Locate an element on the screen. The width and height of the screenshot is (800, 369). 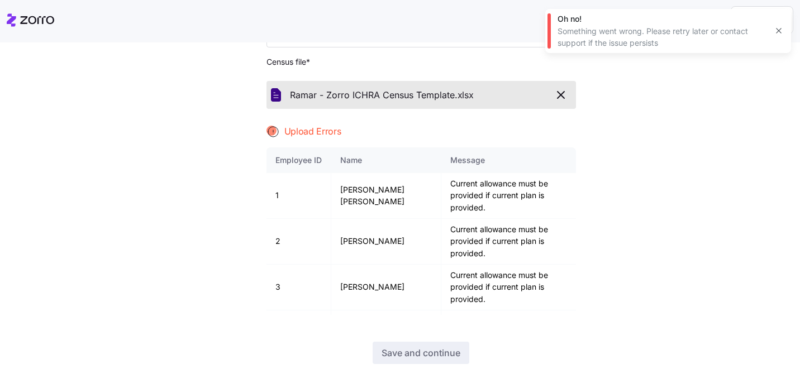
div: Oh no! is located at coordinates (662, 19).